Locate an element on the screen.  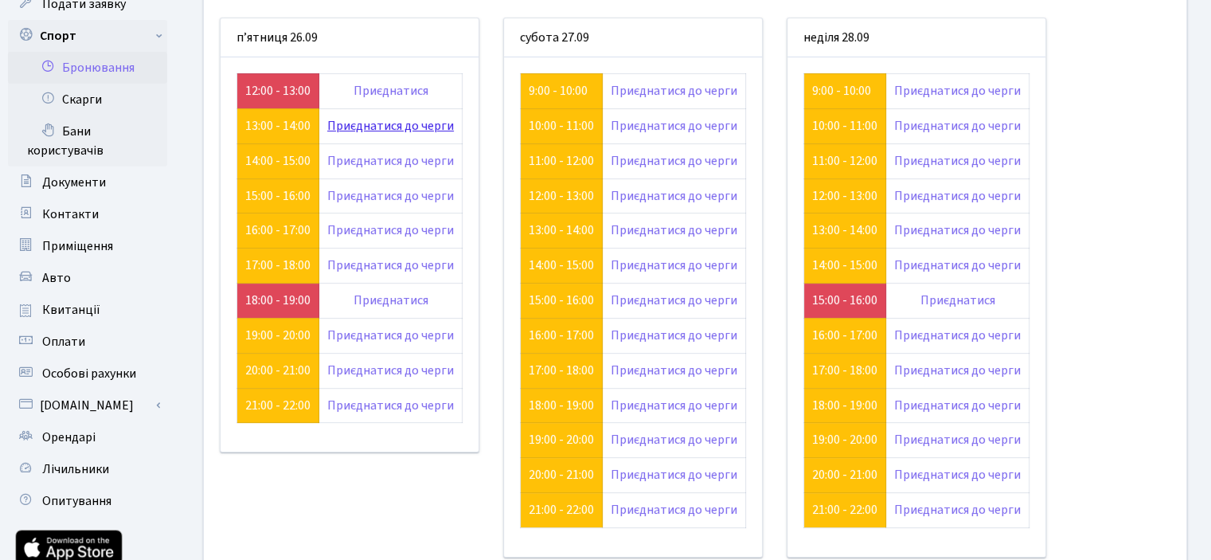
span: Документи is located at coordinates (74, 182).